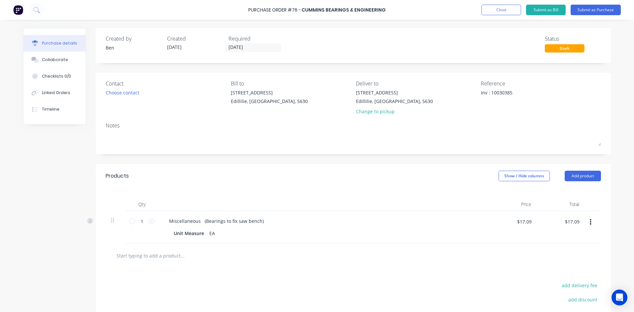 This screenshot has width=634, height=312. I want to click on div: Open Intercom Messenger, so click(619, 297).